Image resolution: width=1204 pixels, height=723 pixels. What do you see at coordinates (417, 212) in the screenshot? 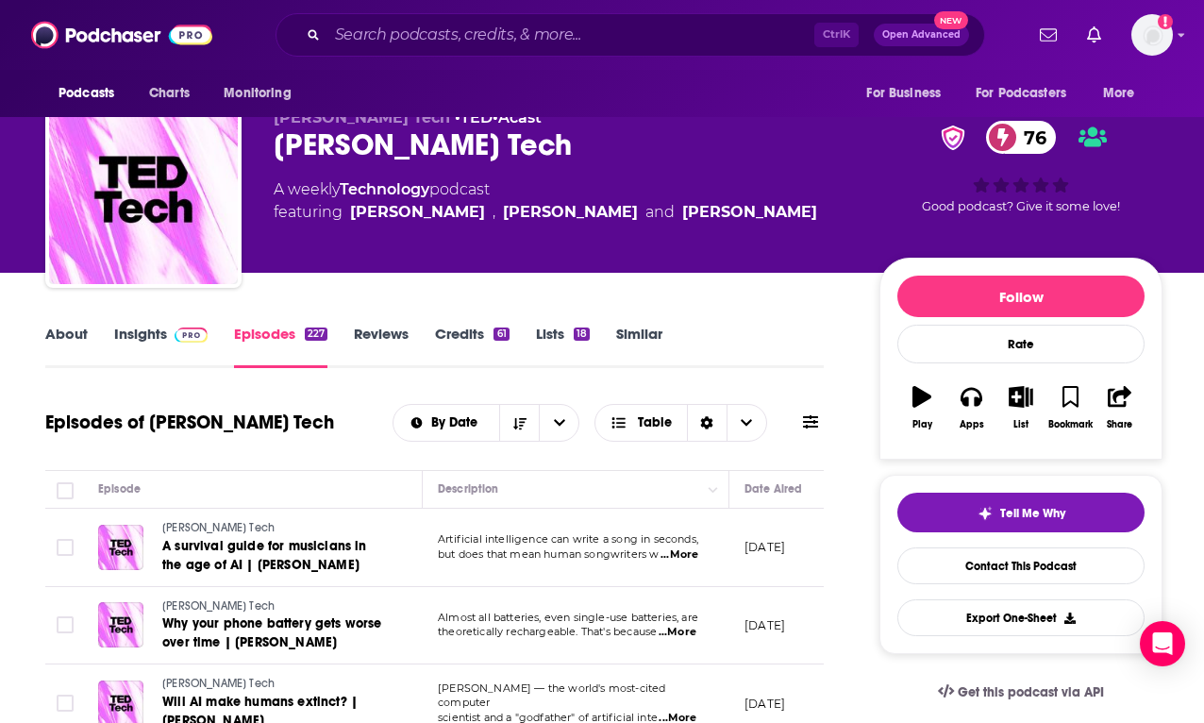
I see `a: Sherell Dorsey` at bounding box center [417, 212].